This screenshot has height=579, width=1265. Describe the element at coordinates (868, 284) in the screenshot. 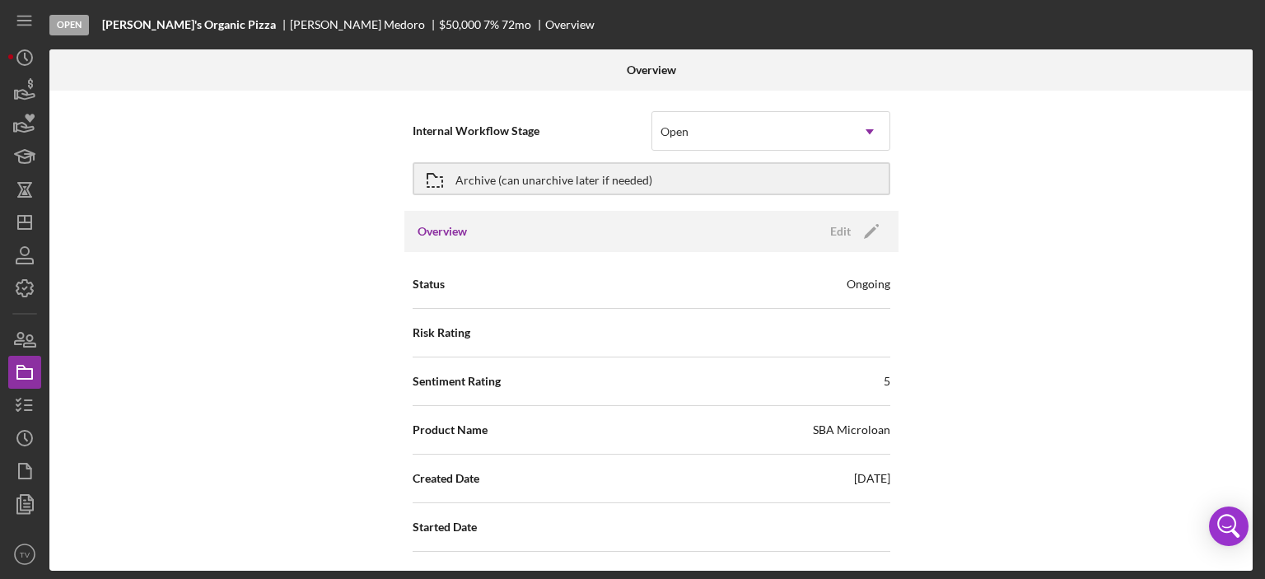

I see `div: Ongoing` at that location.